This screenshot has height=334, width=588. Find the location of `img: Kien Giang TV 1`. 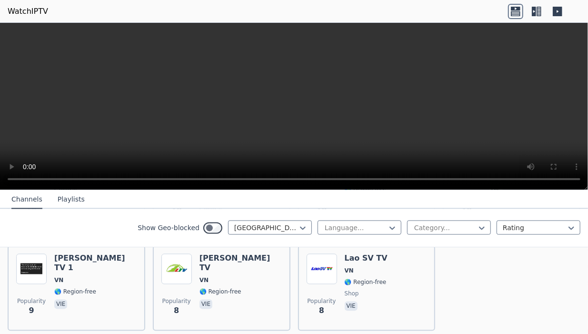

img: Kien Giang TV 1 is located at coordinates (31, 269).